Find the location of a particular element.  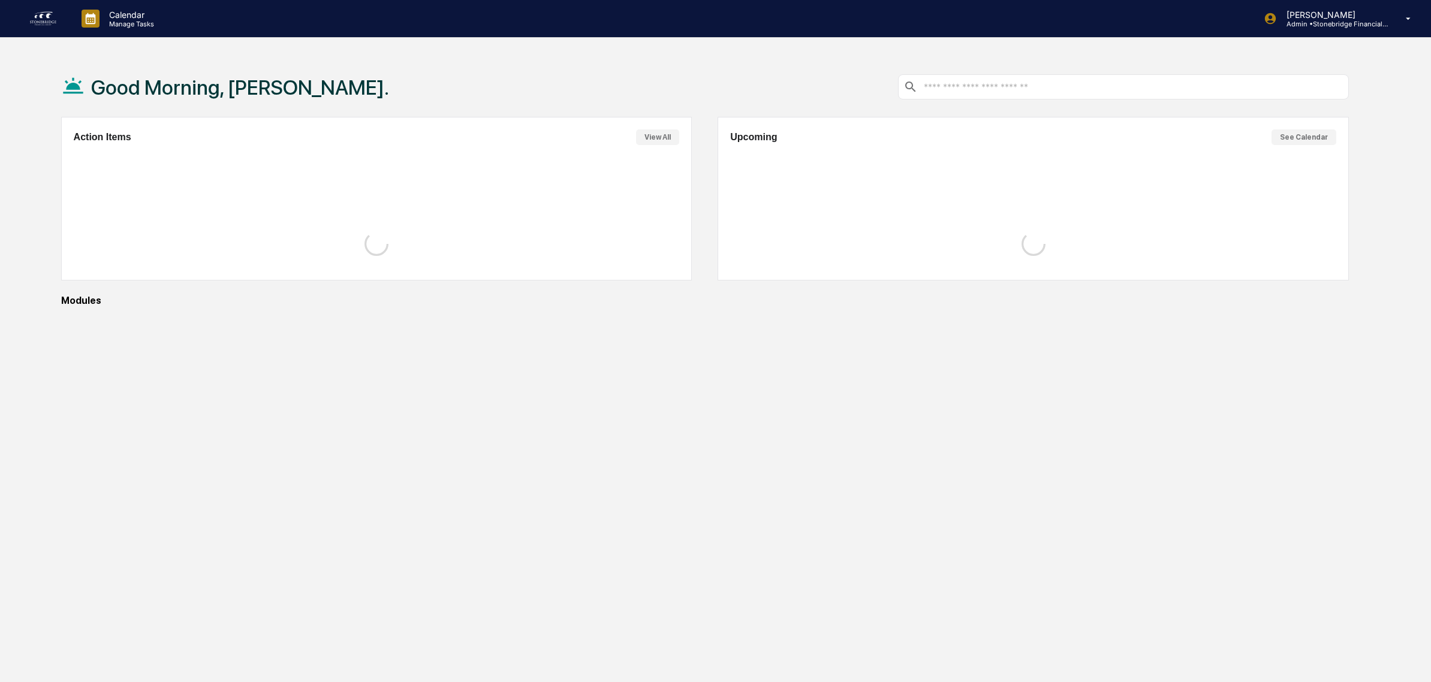

a: View All is located at coordinates (658, 137).